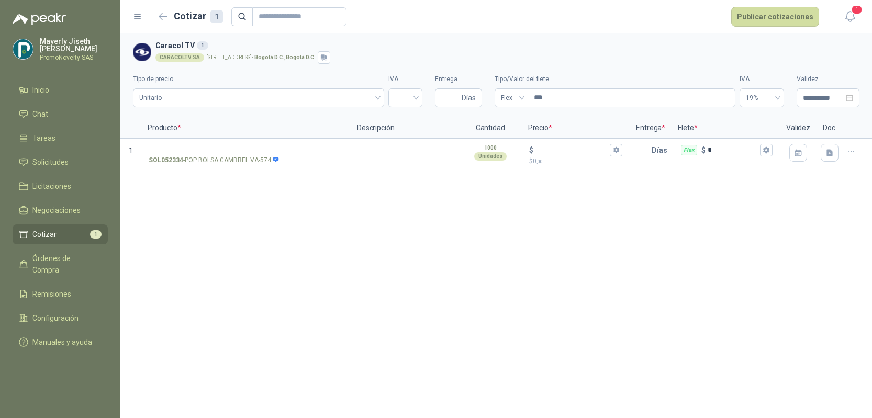 Image resolution: width=872 pixels, height=418 pixels. What do you see at coordinates (850, 17) in the screenshot?
I see `button: 1` at bounding box center [850, 17].